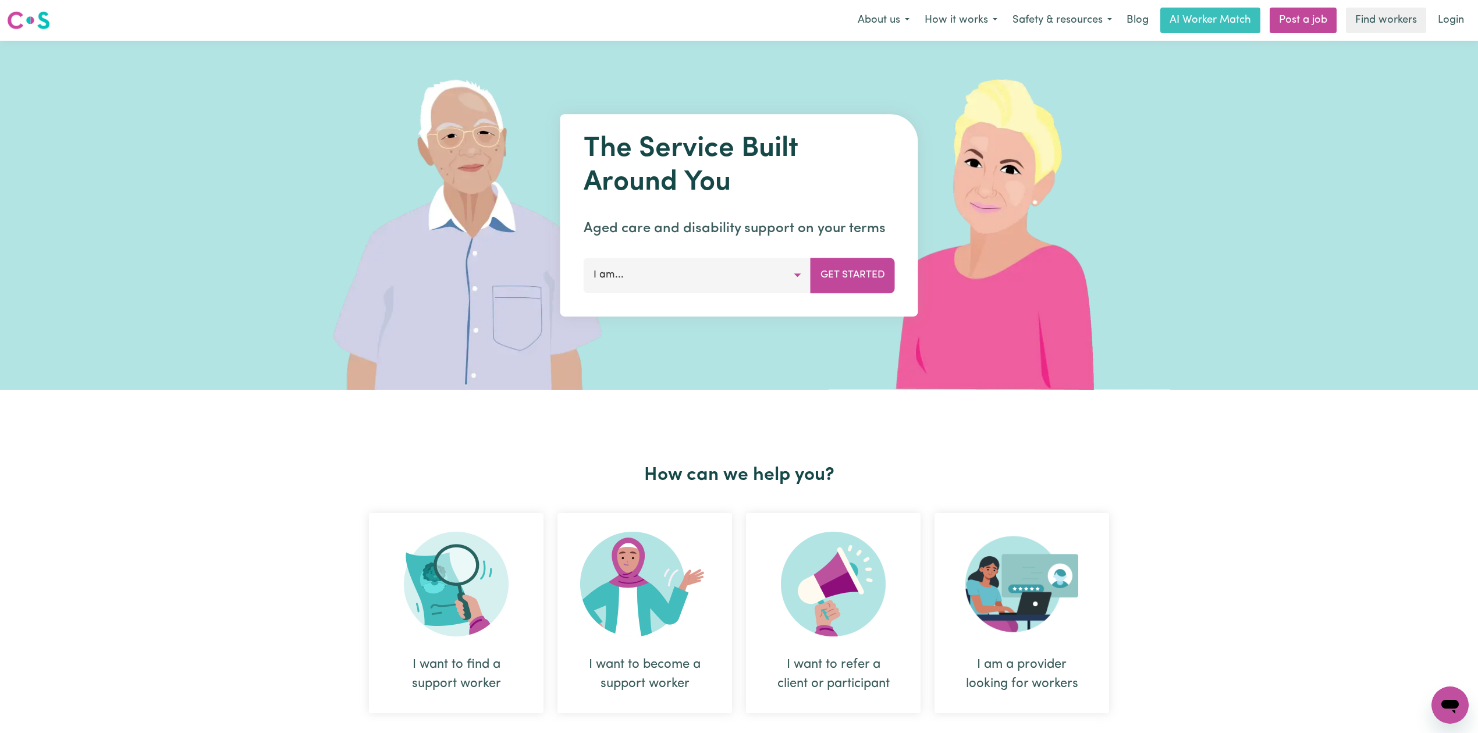  I want to click on img: Refer, so click(833, 584).